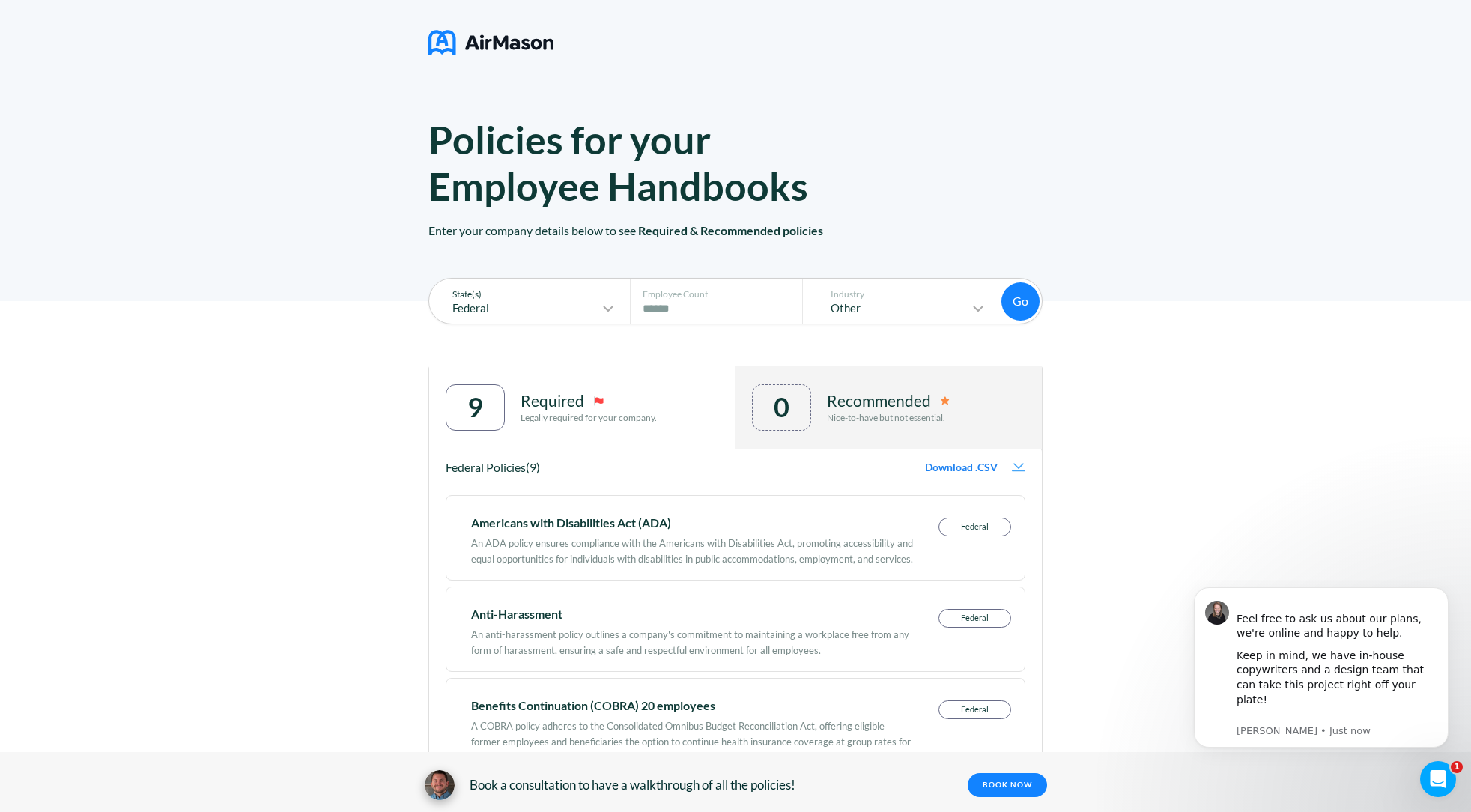 The width and height of the screenshot is (1471, 812). What do you see at coordinates (440, 785) in the screenshot?
I see `img: avatar` at bounding box center [440, 785].